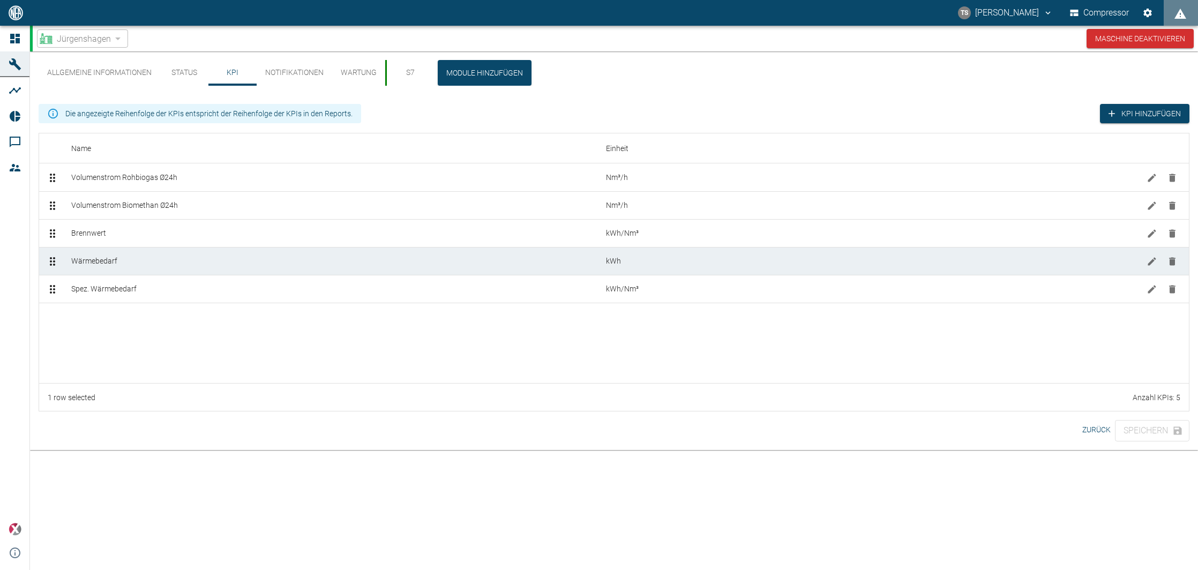  Describe the element at coordinates (233, 73) in the screenshot. I see `button: KPI` at that location.